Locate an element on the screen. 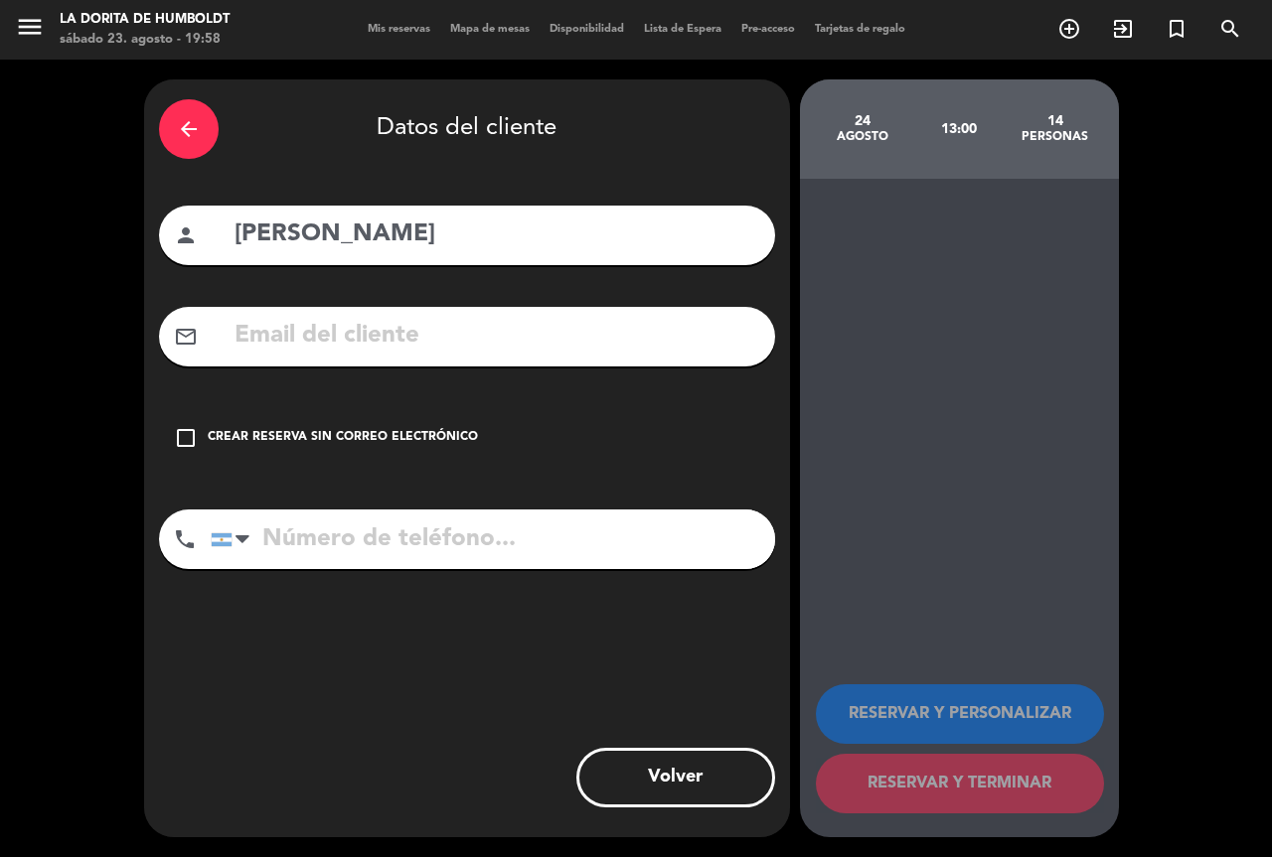 Image resolution: width=1272 pixels, height=857 pixels. i: arrow_back is located at coordinates (189, 129).